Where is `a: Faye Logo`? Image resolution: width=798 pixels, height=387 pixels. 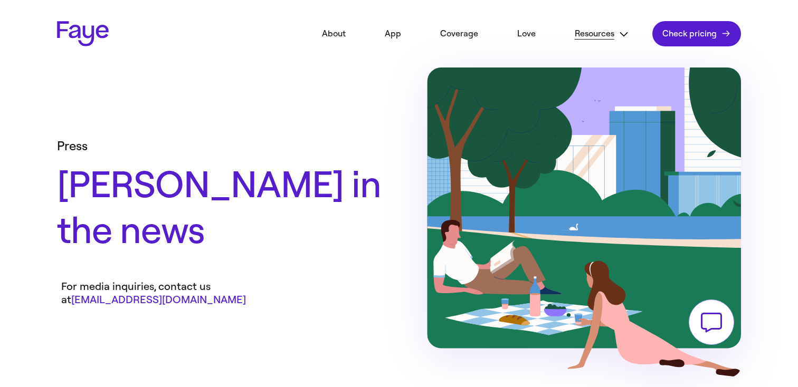 a: Faye Logo is located at coordinates (83, 34).